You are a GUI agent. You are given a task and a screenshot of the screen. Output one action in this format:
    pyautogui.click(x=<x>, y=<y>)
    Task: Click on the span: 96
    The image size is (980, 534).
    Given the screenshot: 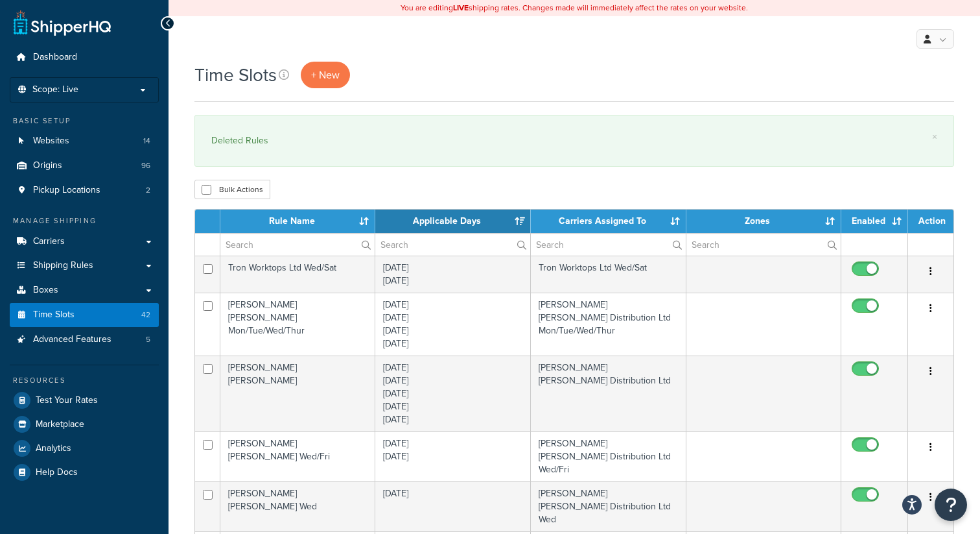 What is the action you would take?
    pyautogui.click(x=146, y=165)
    